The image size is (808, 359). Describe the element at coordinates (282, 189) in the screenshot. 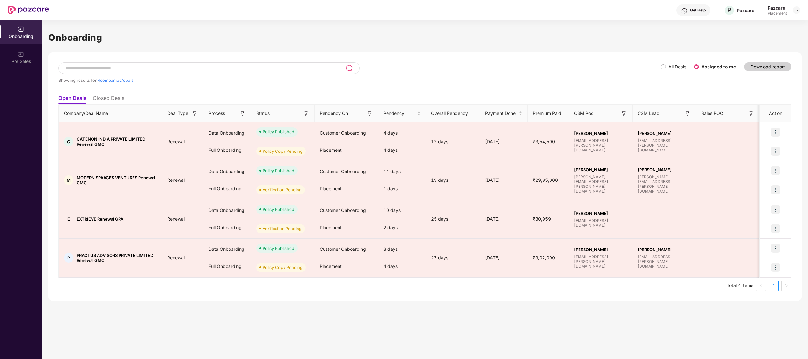

I see `div: Verification Pending` at that location.